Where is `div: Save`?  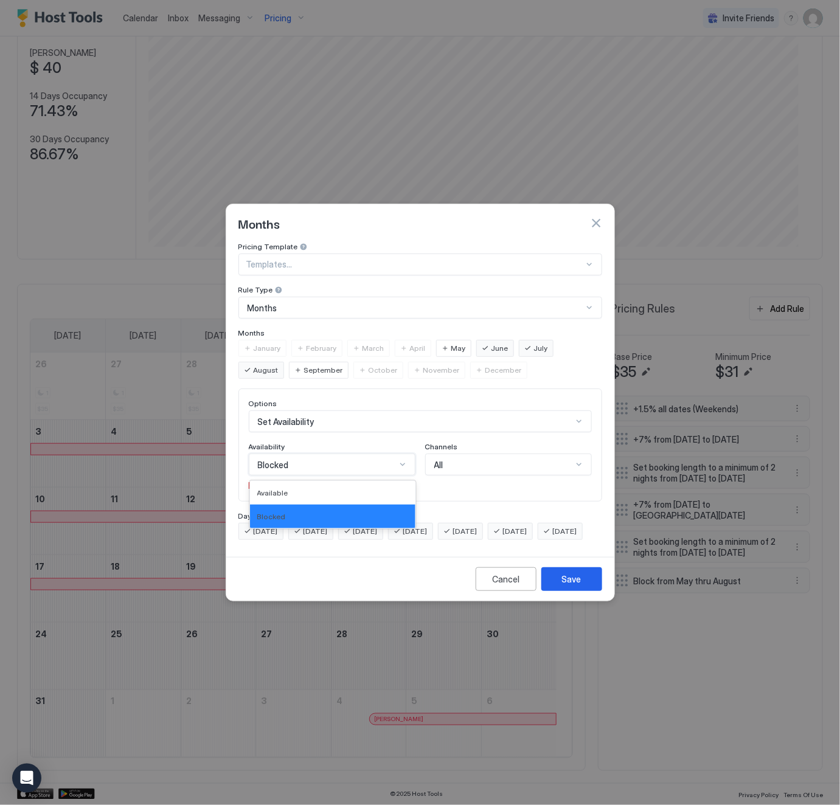
div: Save is located at coordinates (572, 579).